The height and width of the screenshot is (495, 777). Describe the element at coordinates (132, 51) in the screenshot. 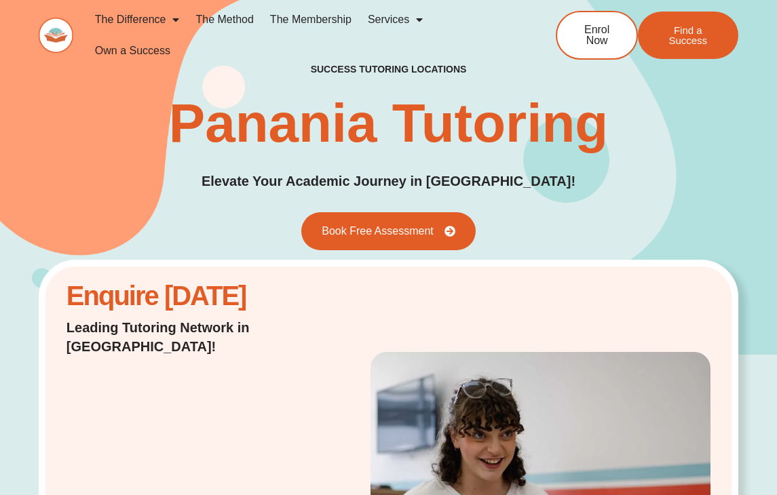

I see `a: Own a Success` at that location.